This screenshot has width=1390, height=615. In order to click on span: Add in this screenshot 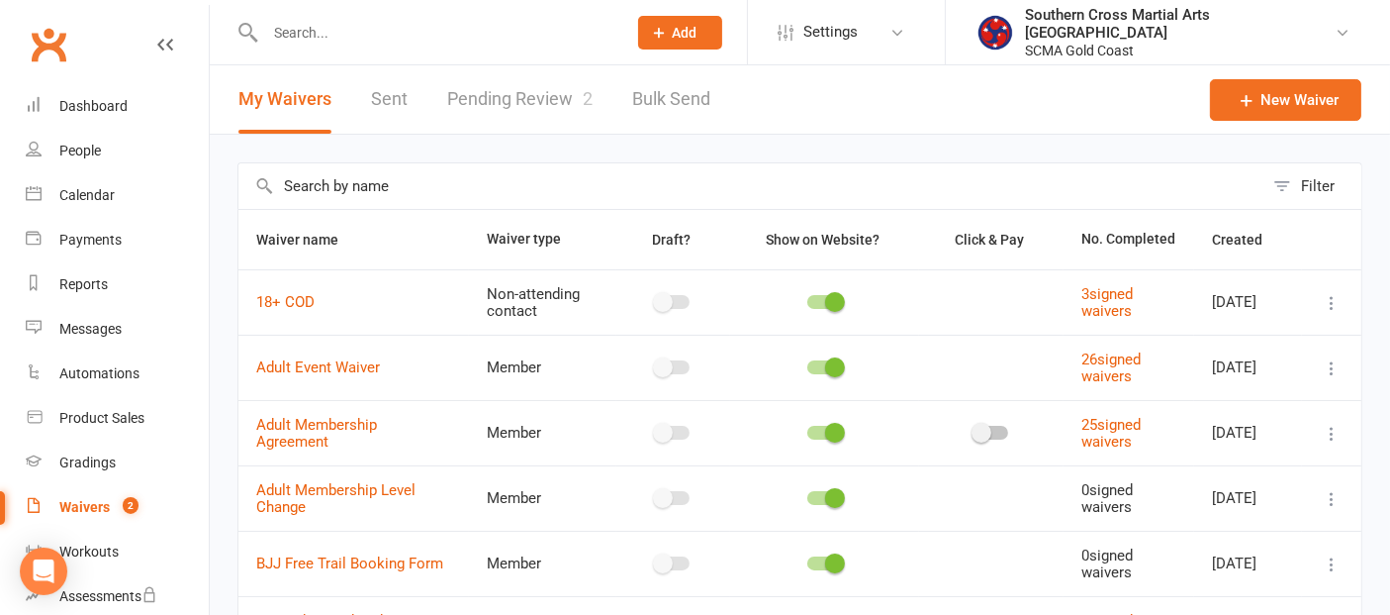, I will do `click(685, 33)`.